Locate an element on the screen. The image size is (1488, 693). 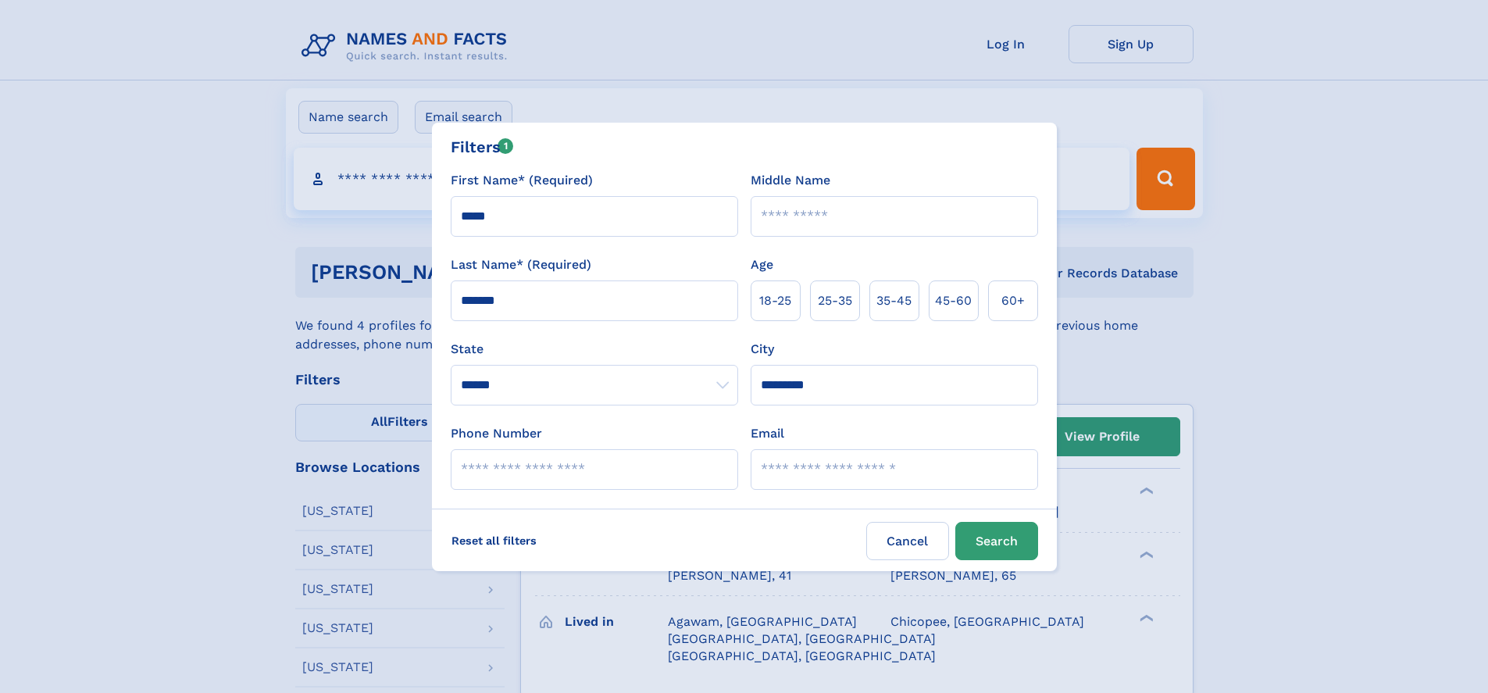
span: 35‑45 is located at coordinates (894, 301).